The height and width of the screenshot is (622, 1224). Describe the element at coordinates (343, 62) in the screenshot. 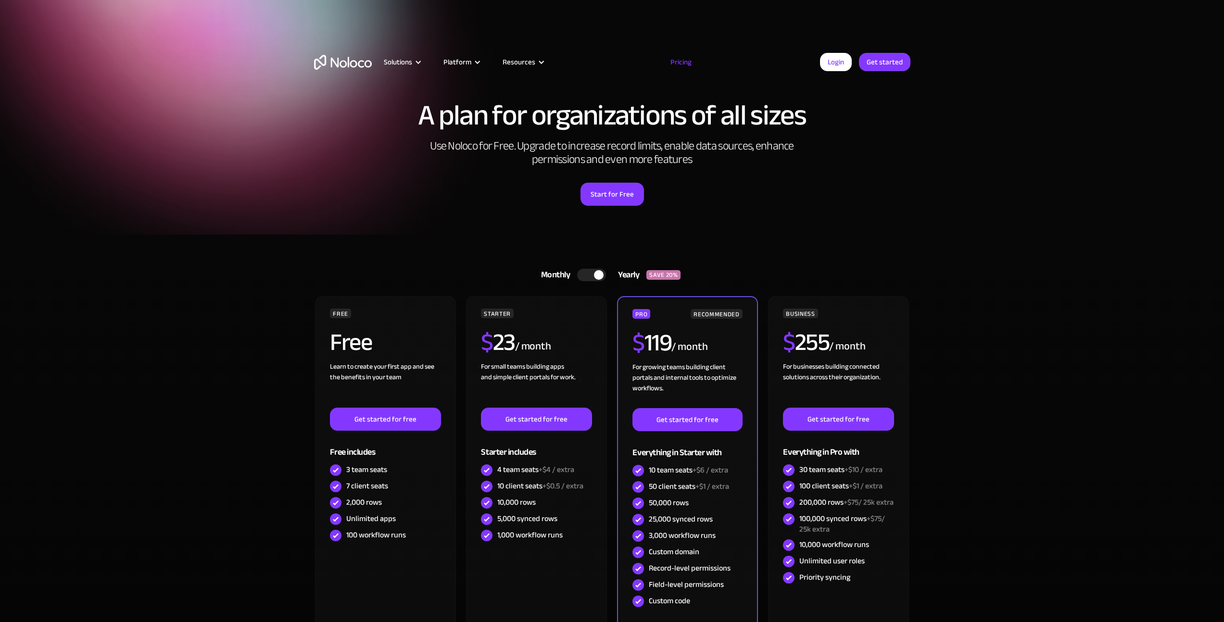

I see `a: home` at that location.